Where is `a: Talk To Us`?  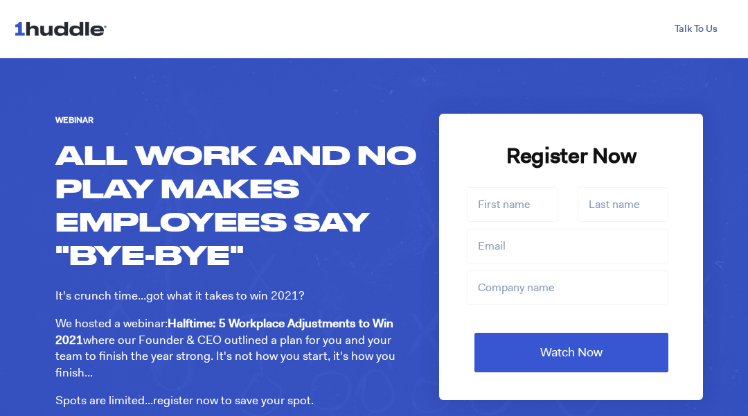 a: Talk To Us is located at coordinates (696, 29).